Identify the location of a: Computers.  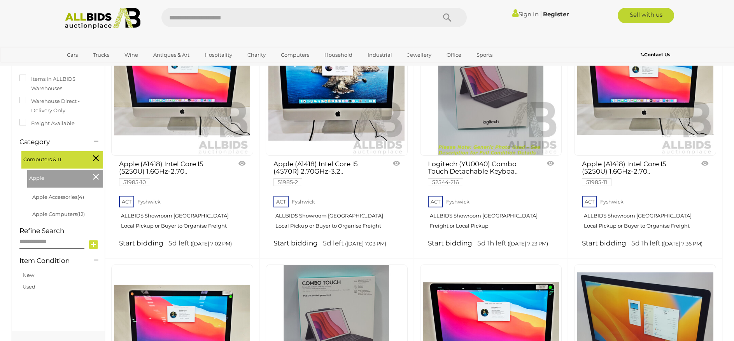
(295, 55).